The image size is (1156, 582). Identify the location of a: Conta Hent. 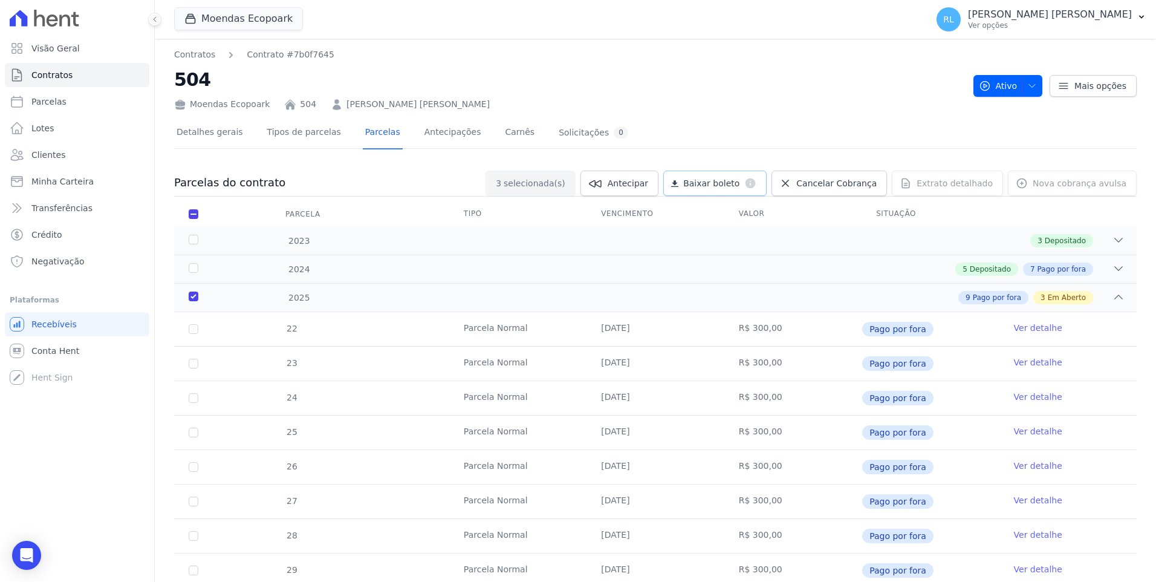
(77, 351).